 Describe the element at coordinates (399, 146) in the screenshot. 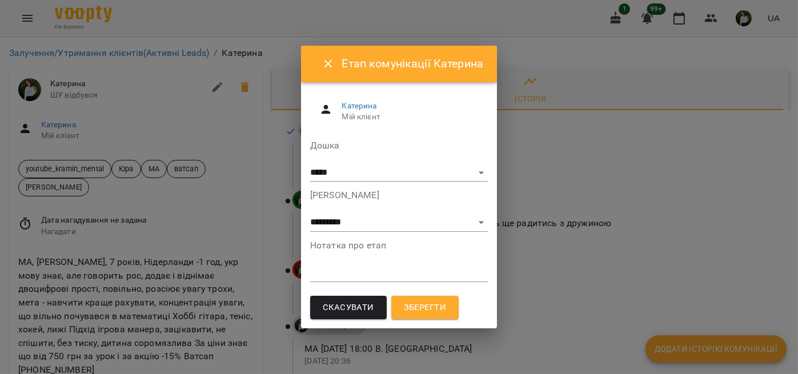

I see `label: Дошка` at that location.